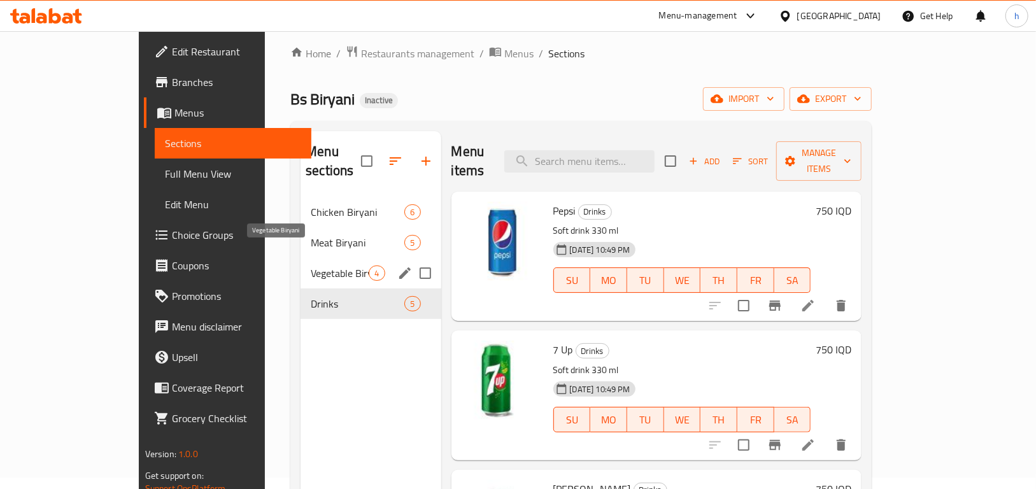 The image size is (1036, 489). I want to click on span: Chicken Biryani, so click(357, 212).